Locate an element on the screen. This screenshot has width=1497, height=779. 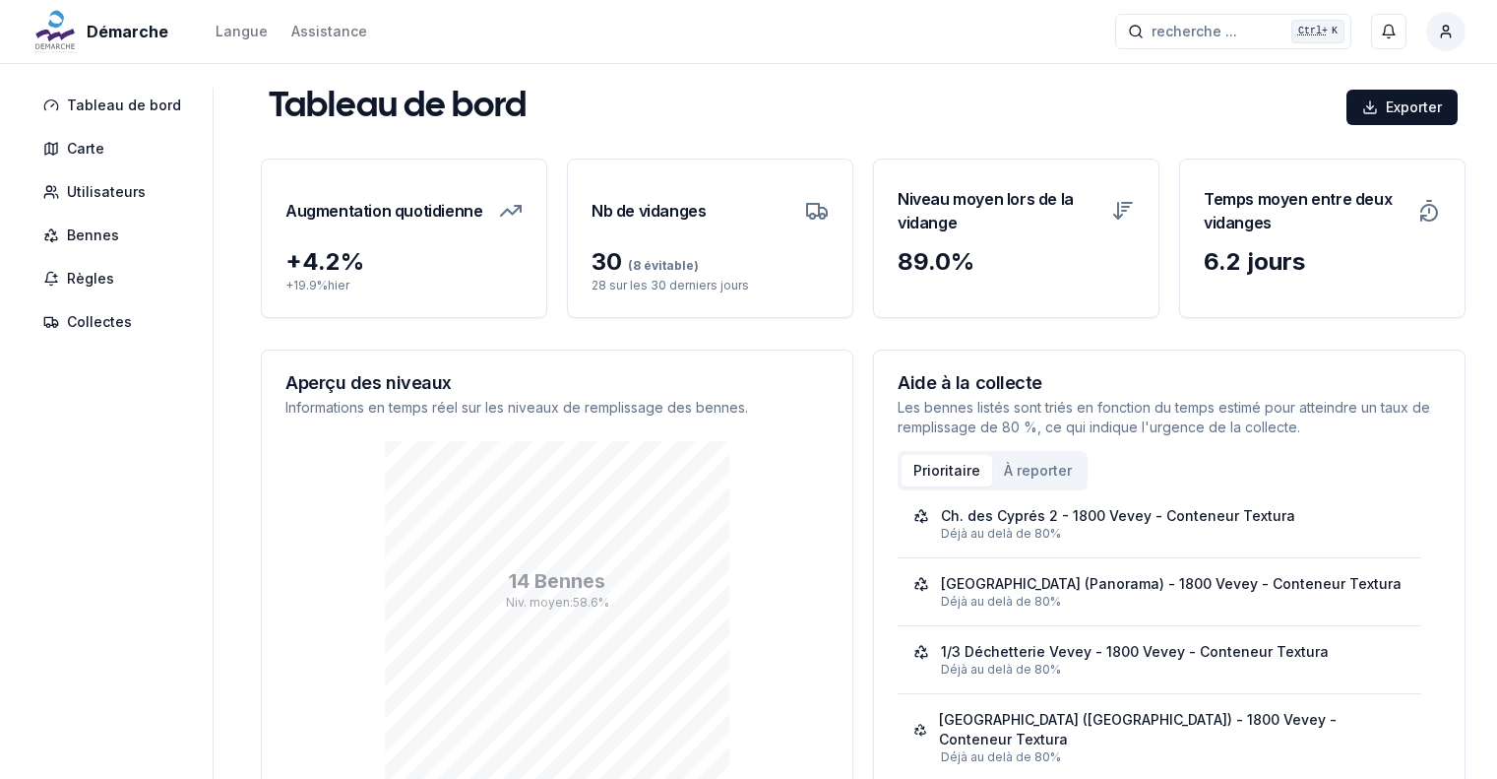
h3: Aide à la collecte is located at coordinates (1169, 383).